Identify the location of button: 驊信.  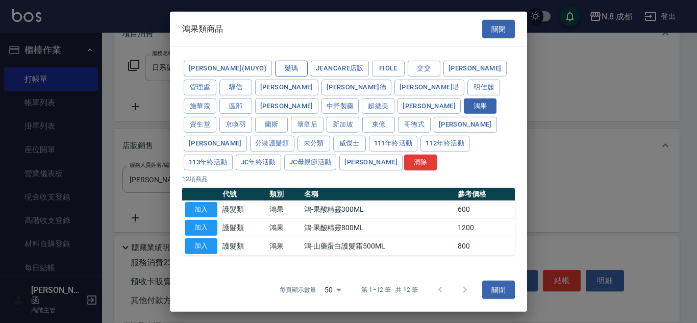
(236, 87).